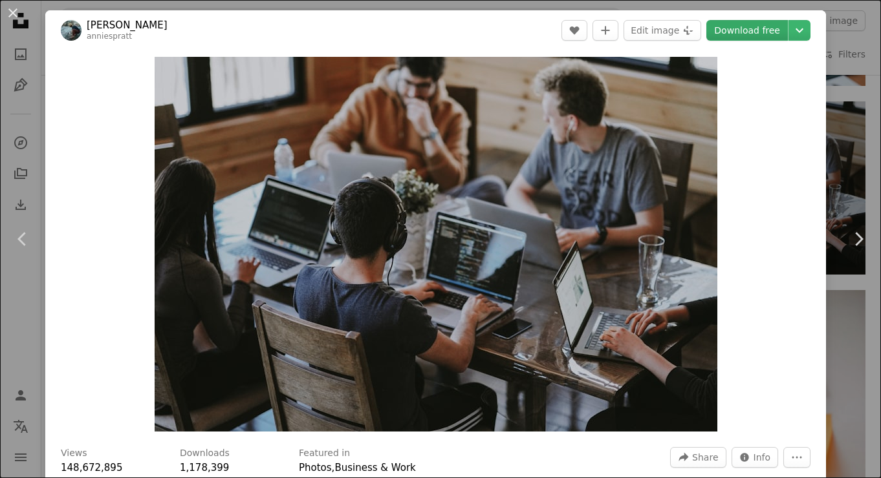  I want to click on a: Business & Work, so click(374, 468).